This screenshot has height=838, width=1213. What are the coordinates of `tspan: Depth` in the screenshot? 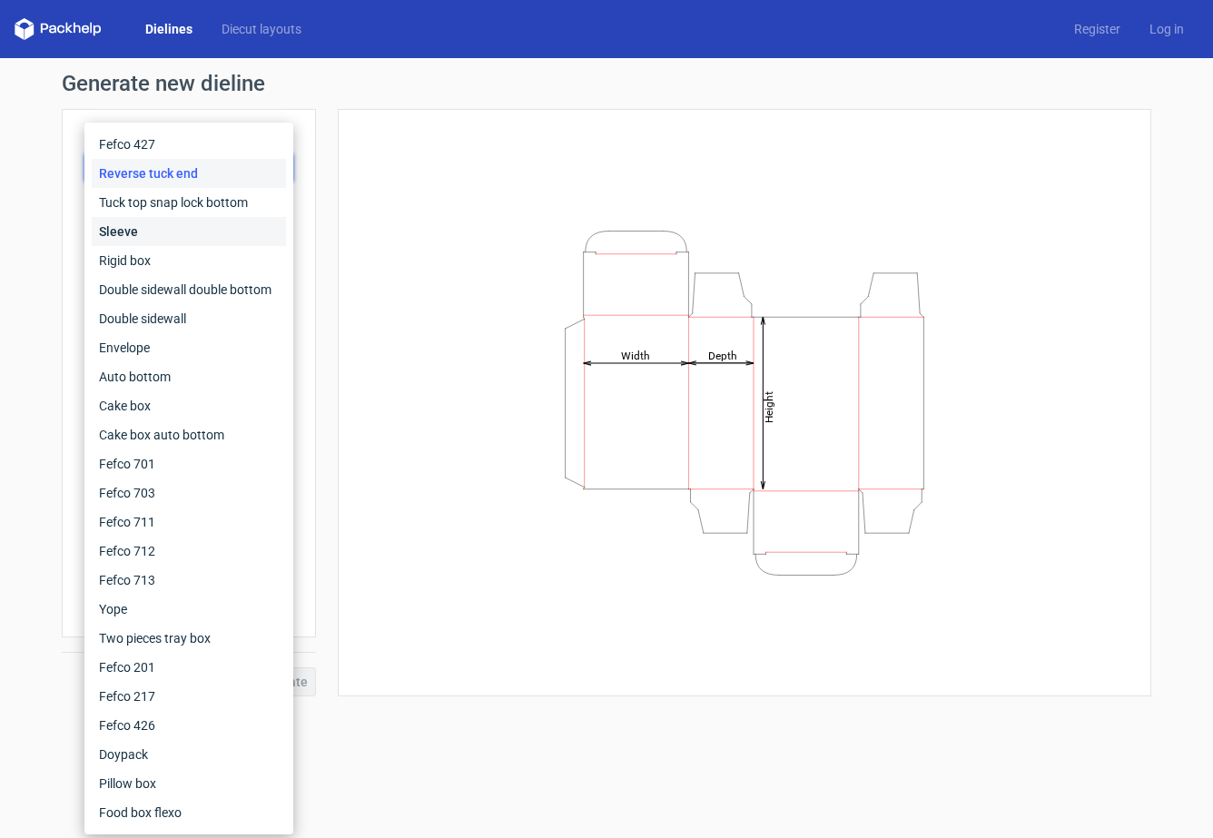 It's located at (723, 355).